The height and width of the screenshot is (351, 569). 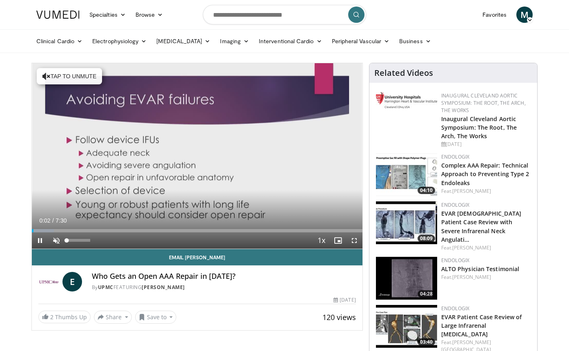 I want to click on a: M, so click(x=524, y=15).